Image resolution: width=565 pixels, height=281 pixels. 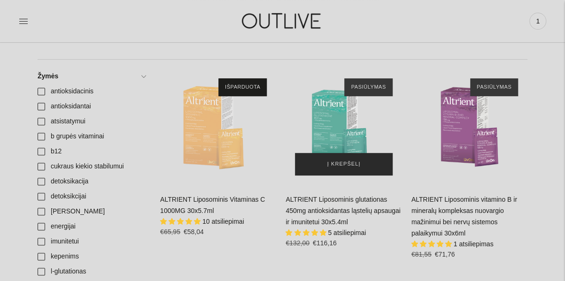 What do you see at coordinates (181, 222) in the screenshot?
I see `span: 4.90 stars` at bounding box center [181, 222].